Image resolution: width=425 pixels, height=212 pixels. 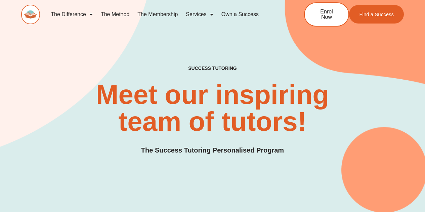 What do you see at coordinates (327, 14) in the screenshot?
I see `span: Enrol Now` at bounding box center [327, 14].